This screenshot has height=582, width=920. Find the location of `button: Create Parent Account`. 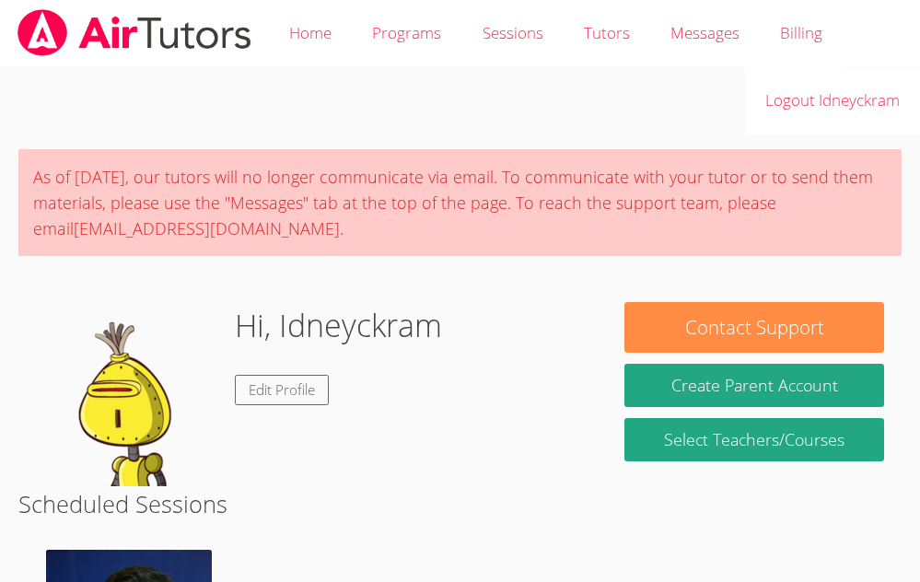

button: Create Parent Account is located at coordinates (753, 385).